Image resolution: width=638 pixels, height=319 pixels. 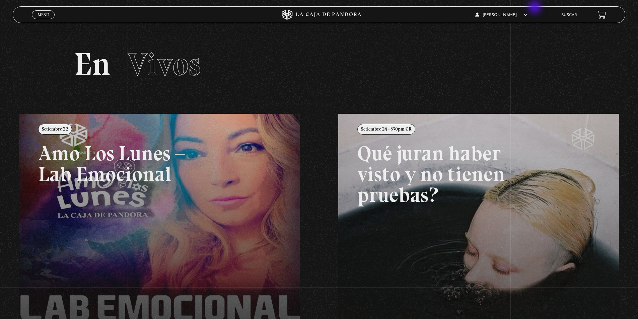 I want to click on span: Vivos, so click(x=164, y=64).